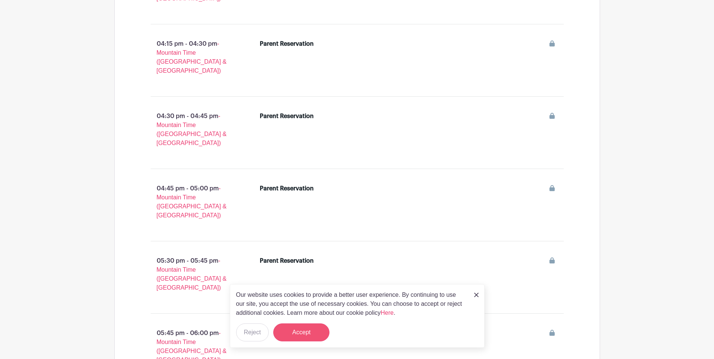  I want to click on img: close_button-5f87c8562297e5c2d7936805f587ecaba9071eb48480494691a3f1689db116b3.svg, so click(476, 295).